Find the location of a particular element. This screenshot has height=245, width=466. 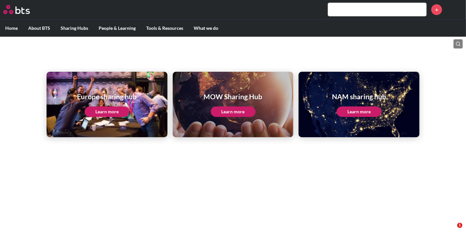

img: BTS Logo is located at coordinates (16, 9).